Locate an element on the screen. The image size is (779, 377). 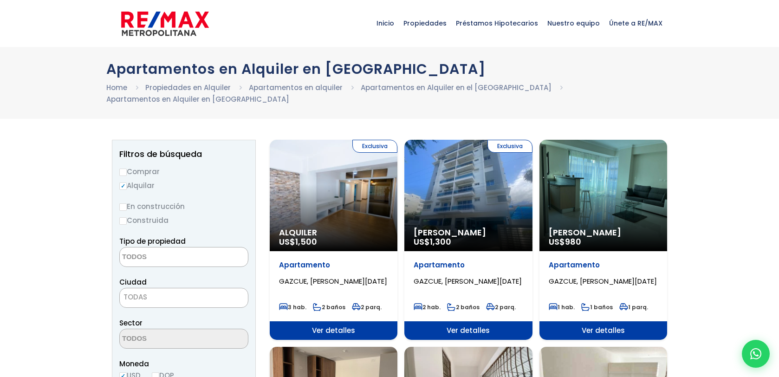
input: En construcción is located at coordinates (123, 207).